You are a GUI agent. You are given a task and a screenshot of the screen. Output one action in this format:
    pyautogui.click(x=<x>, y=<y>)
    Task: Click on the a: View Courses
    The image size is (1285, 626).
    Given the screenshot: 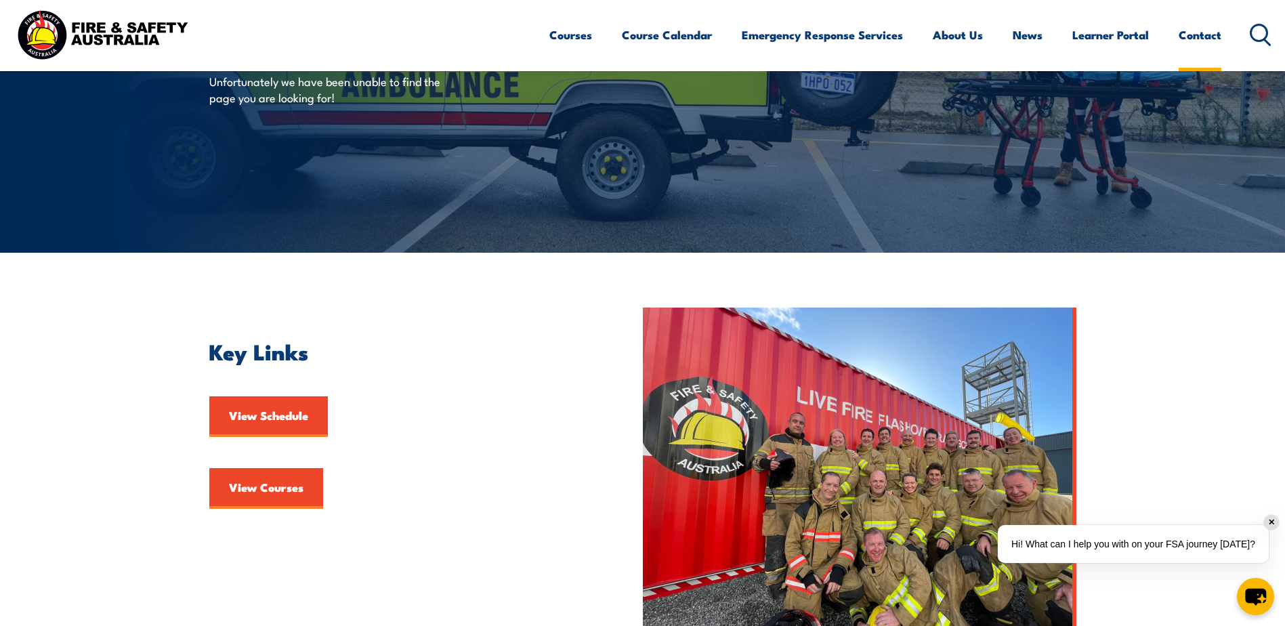 What is the action you would take?
    pyautogui.click(x=266, y=489)
    